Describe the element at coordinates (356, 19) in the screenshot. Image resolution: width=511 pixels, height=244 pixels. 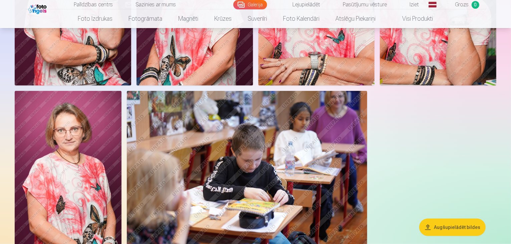
I see `a: Atslēgu piekariņi` at that location.